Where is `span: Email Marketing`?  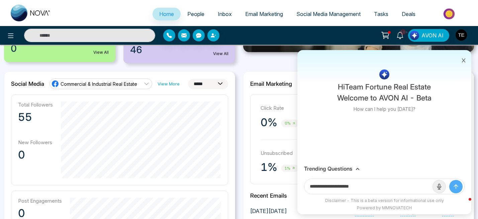
span: Email Marketing is located at coordinates (264, 14).